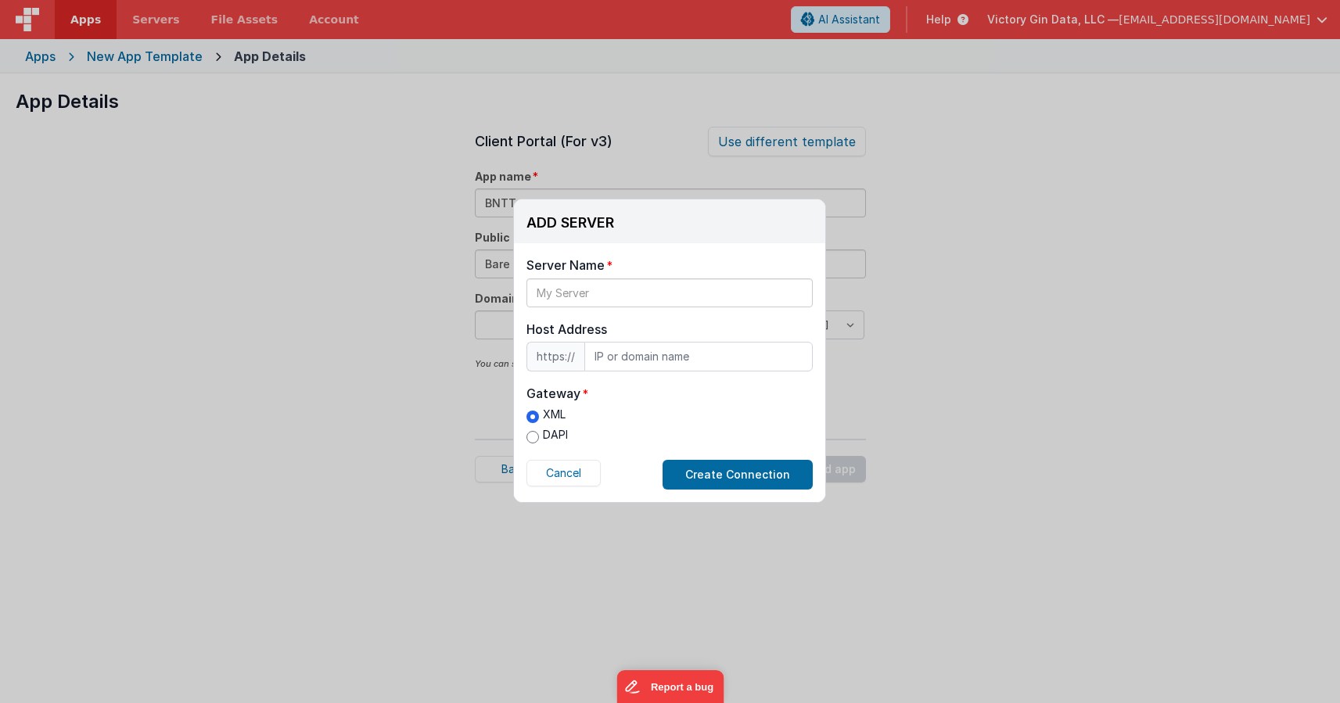  I want to click on div: Host Address, so click(669, 329).